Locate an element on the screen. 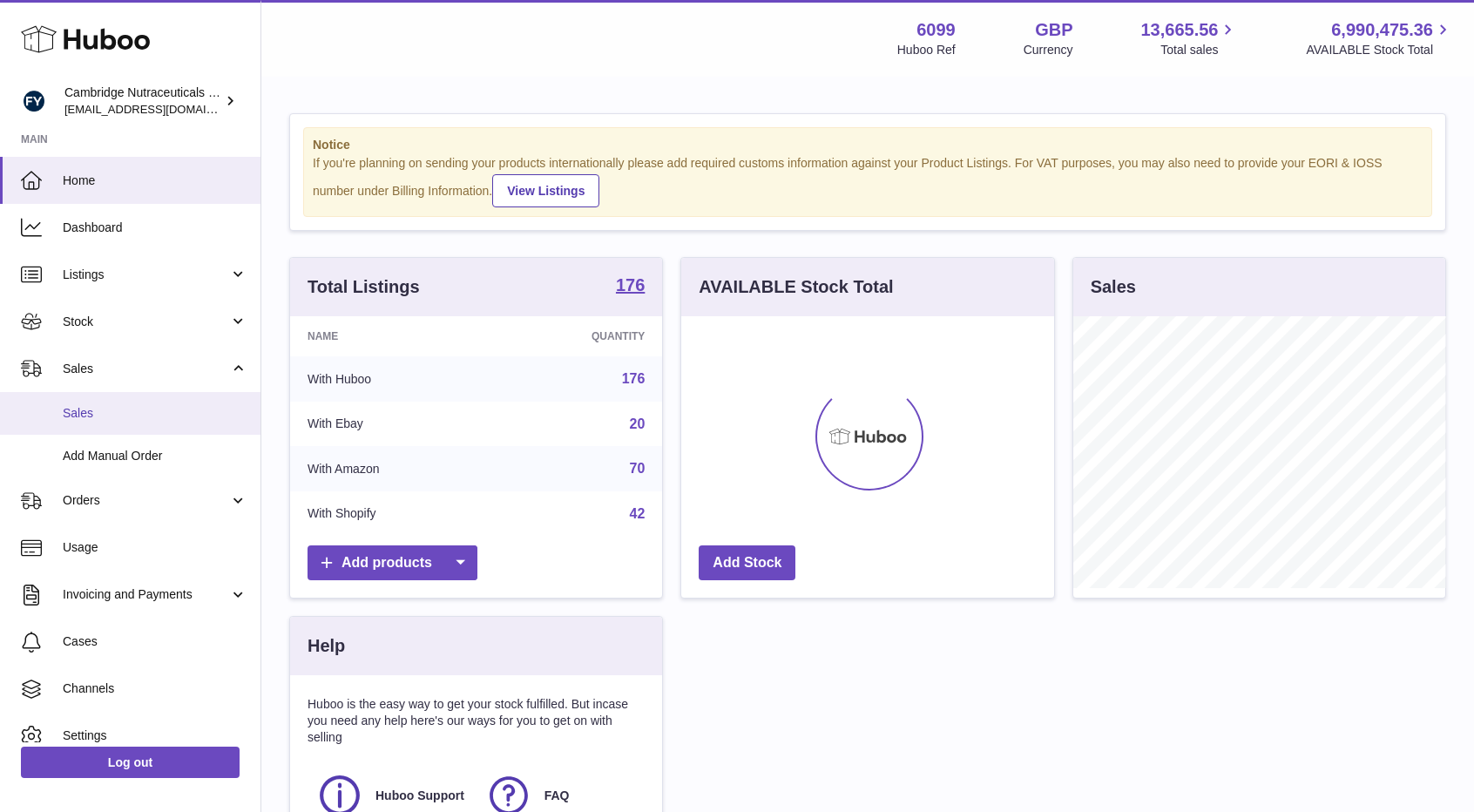 The image size is (1474, 812). a: 6,990,475.36 AVAILABLE Stock Total is located at coordinates (1379, 39).